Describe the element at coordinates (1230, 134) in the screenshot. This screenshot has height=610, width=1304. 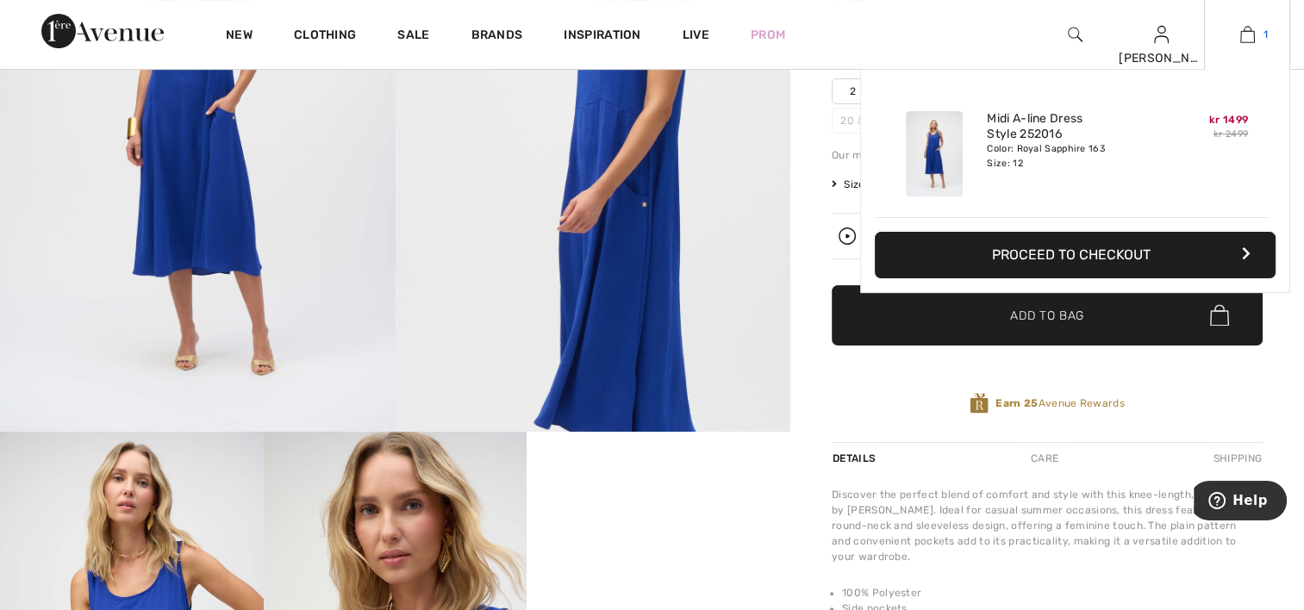
I see `s: kr 2499` at that location.